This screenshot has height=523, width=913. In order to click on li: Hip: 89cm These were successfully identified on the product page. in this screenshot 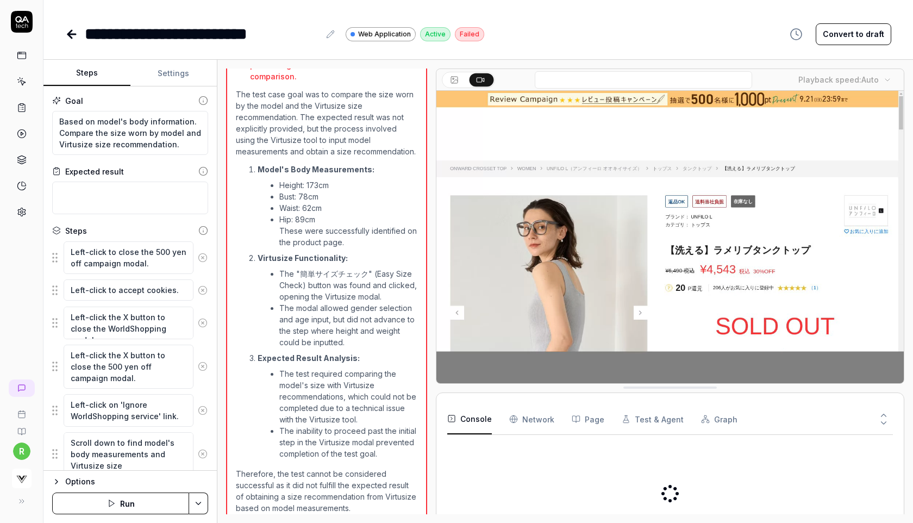, I will do `click(348, 230)`.